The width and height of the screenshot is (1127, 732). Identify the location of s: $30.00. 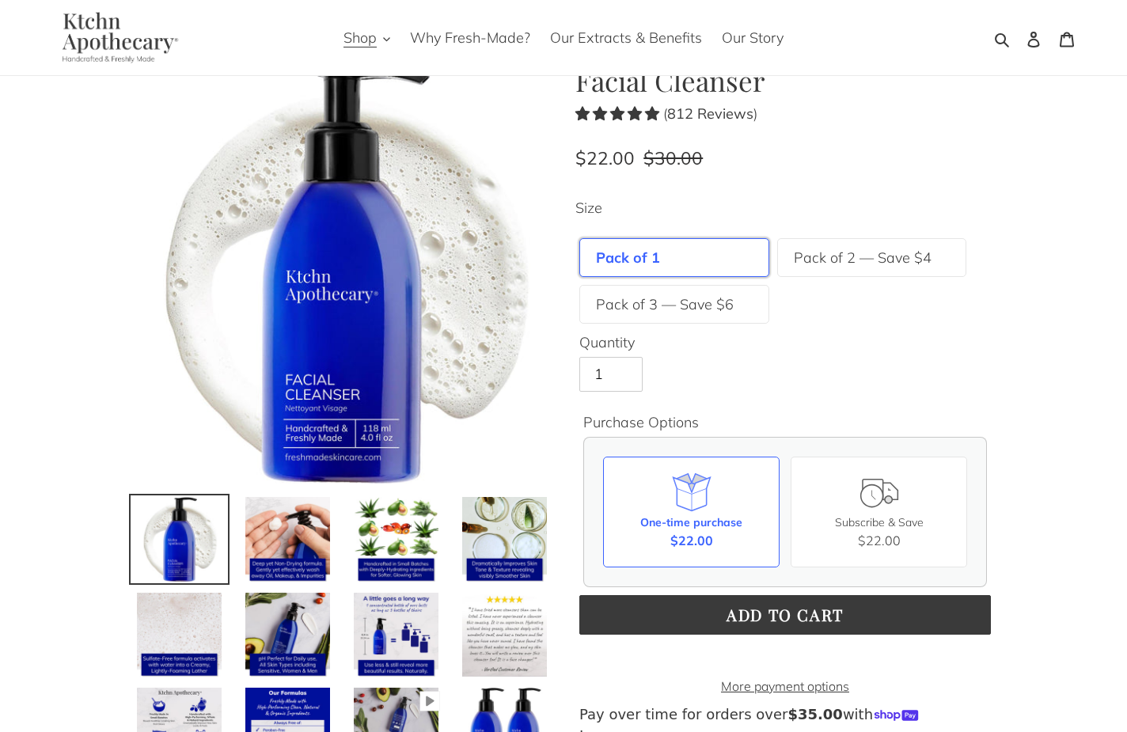
(673, 158).